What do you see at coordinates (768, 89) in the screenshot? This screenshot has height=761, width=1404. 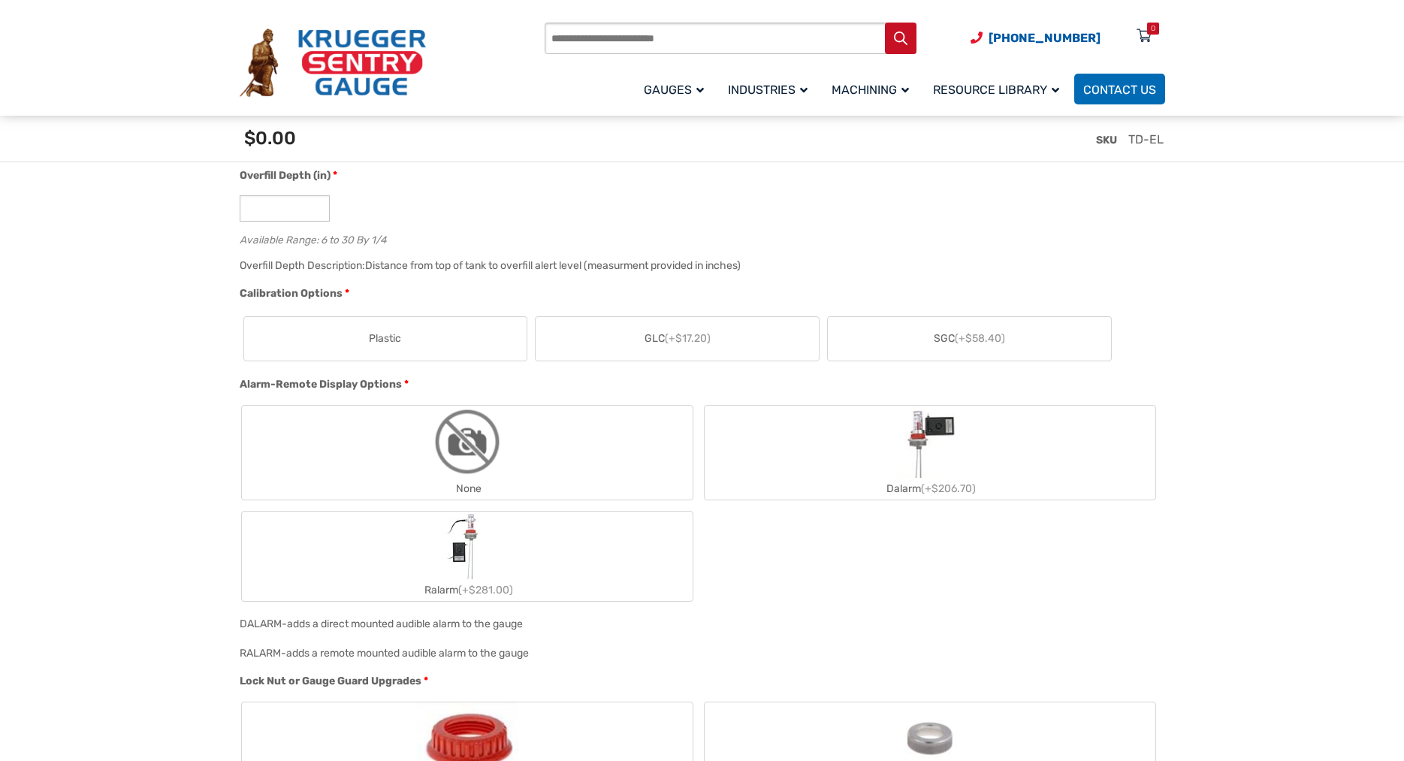 I see `span: Industries` at bounding box center [768, 89].